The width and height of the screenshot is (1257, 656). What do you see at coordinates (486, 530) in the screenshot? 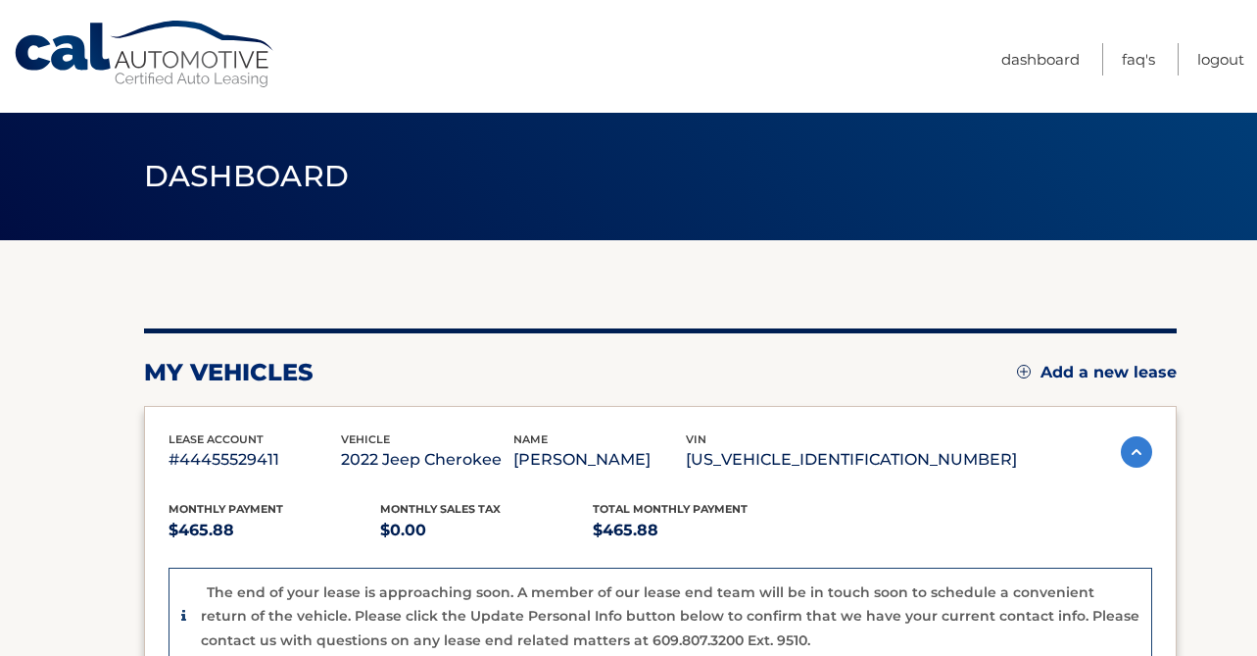
I see `p: $0.00` at bounding box center [486, 530].